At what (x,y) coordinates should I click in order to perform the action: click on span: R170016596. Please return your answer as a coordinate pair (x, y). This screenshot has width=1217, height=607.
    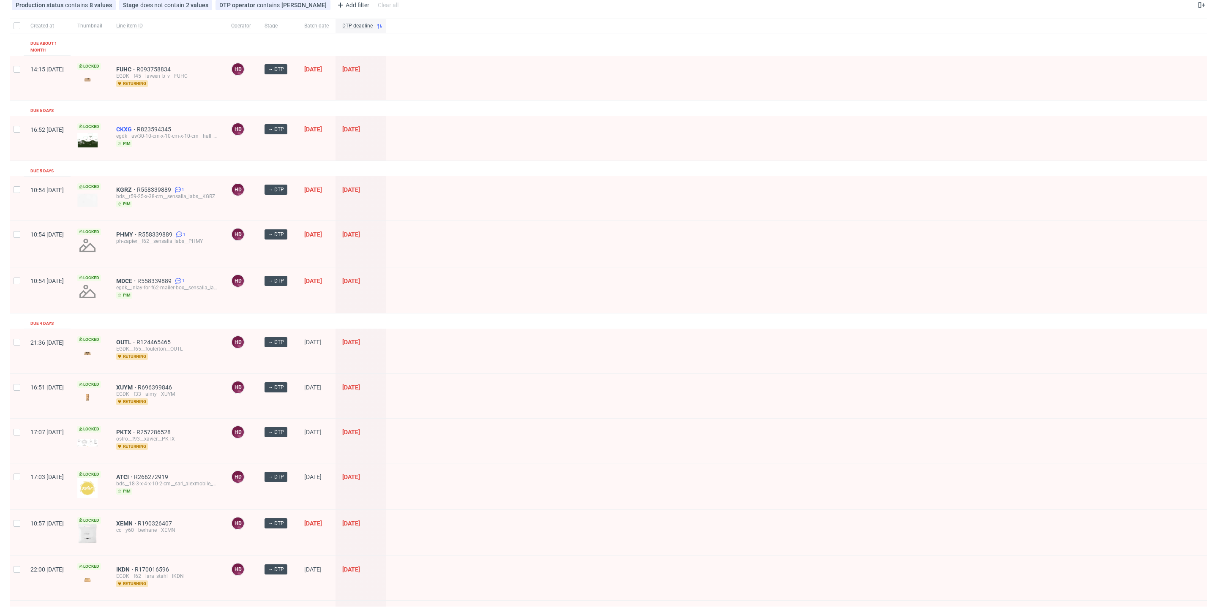
    Looking at the image, I should click on (153, 570).